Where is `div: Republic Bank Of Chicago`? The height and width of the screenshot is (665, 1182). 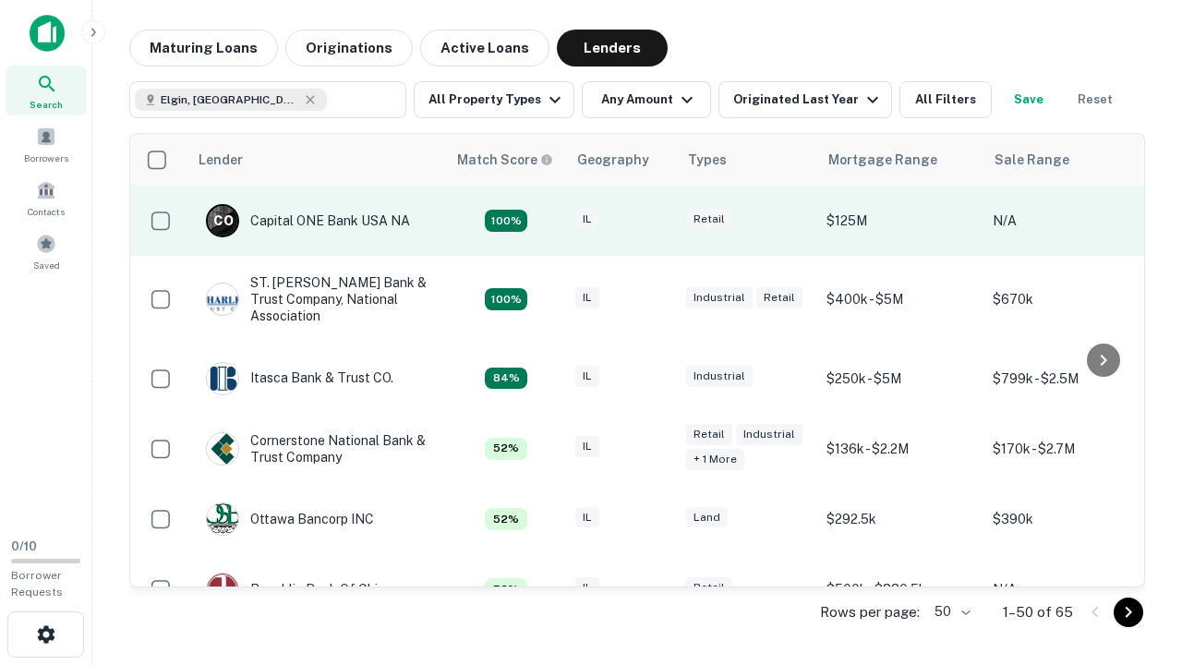
div: Republic Bank Of Chicago is located at coordinates (307, 589).